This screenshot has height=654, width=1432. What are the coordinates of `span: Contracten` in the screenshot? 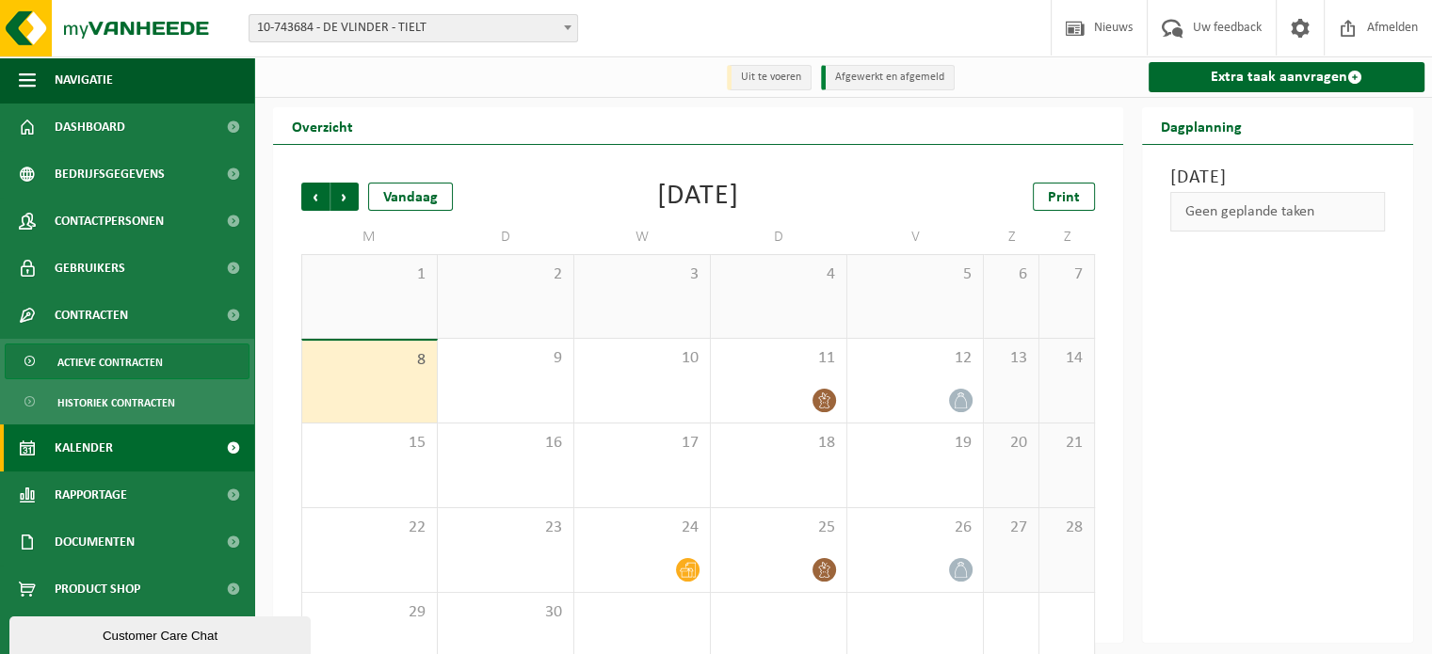 It's located at (91, 315).